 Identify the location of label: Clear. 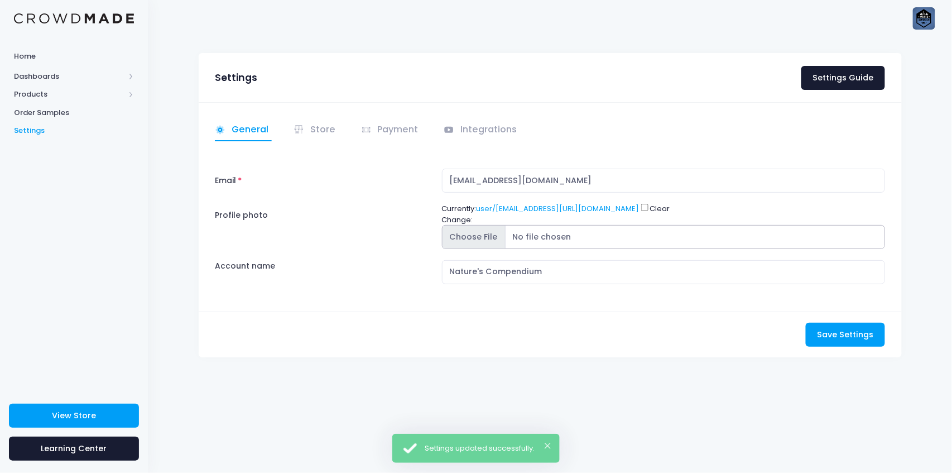
(660, 209).